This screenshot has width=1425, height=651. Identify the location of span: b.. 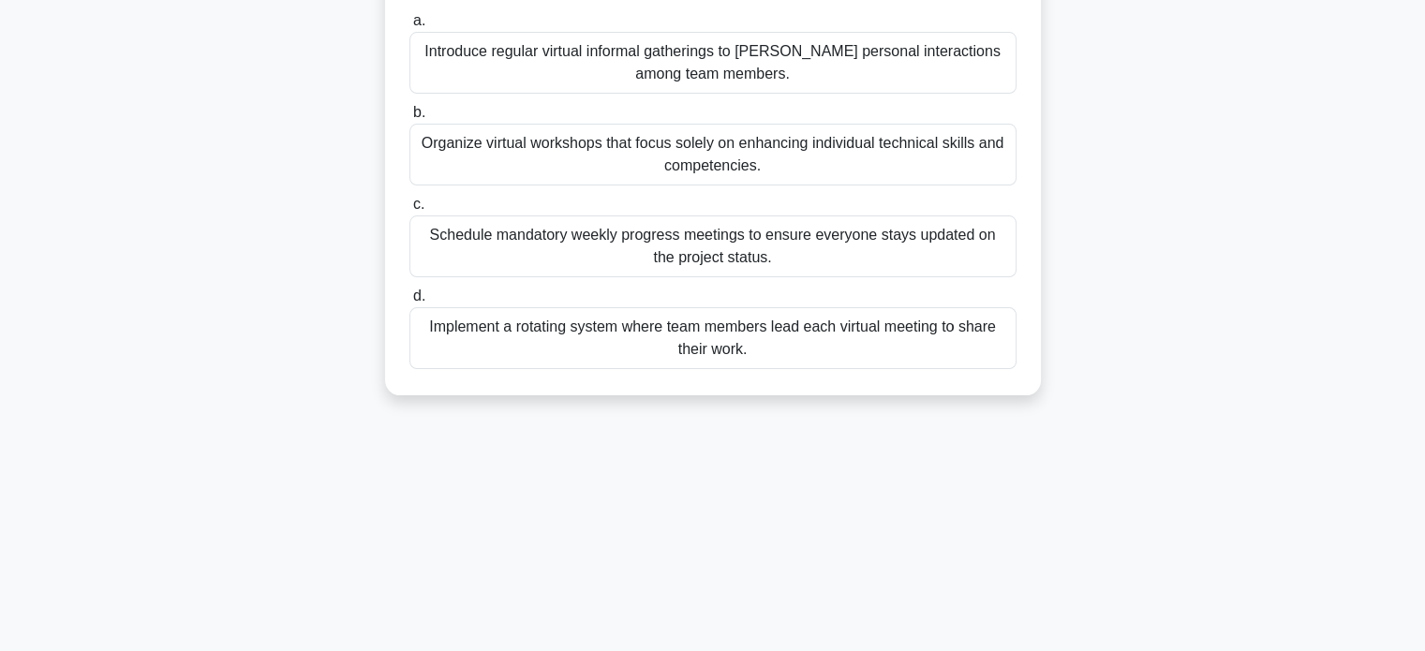
(419, 111).